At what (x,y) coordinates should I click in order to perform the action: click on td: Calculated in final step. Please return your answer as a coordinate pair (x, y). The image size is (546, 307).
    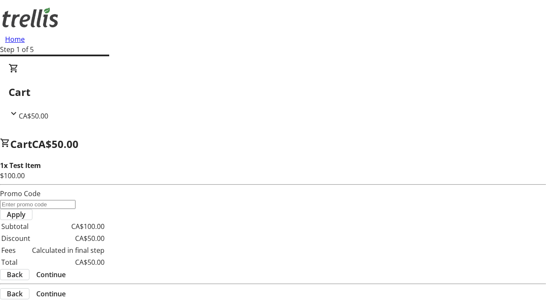
    Looking at the image, I should click on (68, 250).